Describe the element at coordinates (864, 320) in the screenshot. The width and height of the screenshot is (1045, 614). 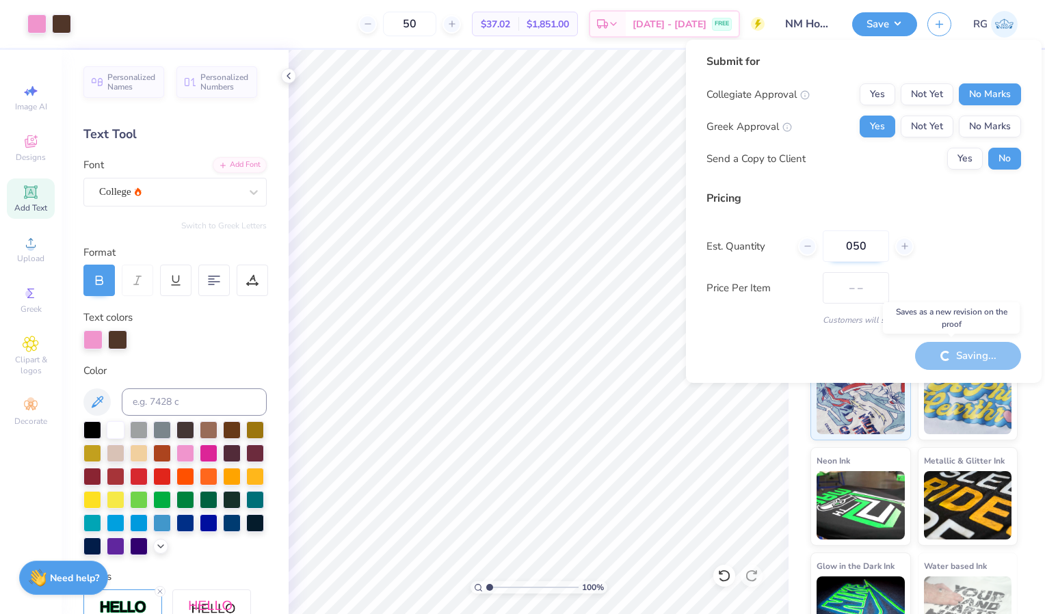
I see `div: Customers will see this price on HQ.` at that location.